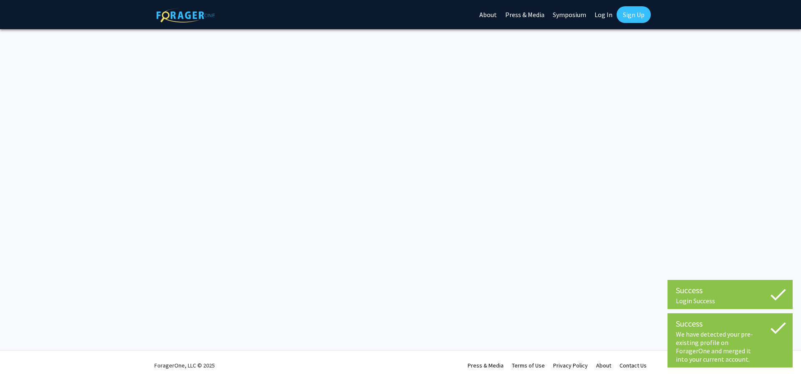  Describe the element at coordinates (603, 365) in the screenshot. I see `a: About` at that location.